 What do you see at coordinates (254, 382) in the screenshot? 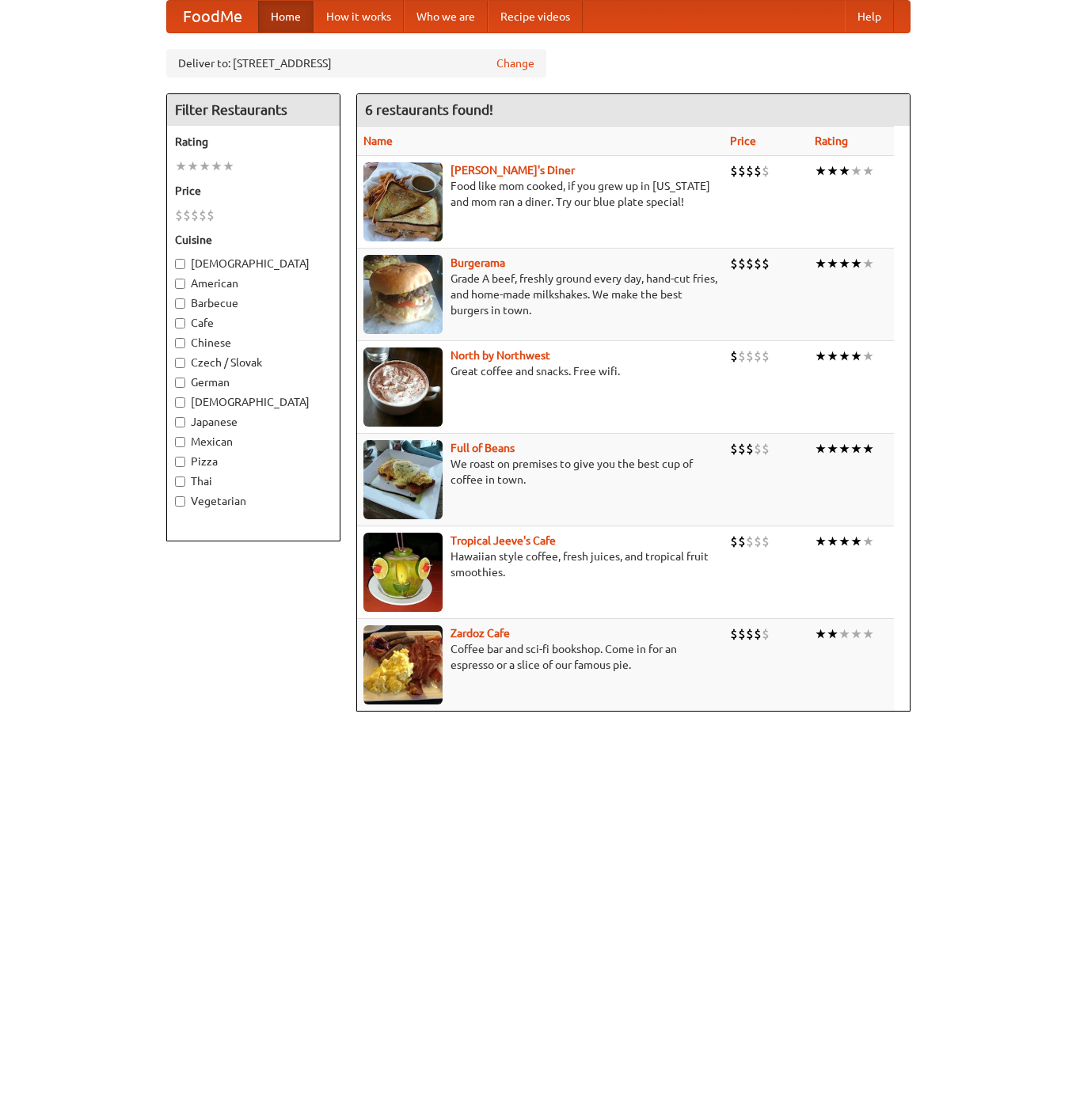
I see `label: German` at bounding box center [254, 382].